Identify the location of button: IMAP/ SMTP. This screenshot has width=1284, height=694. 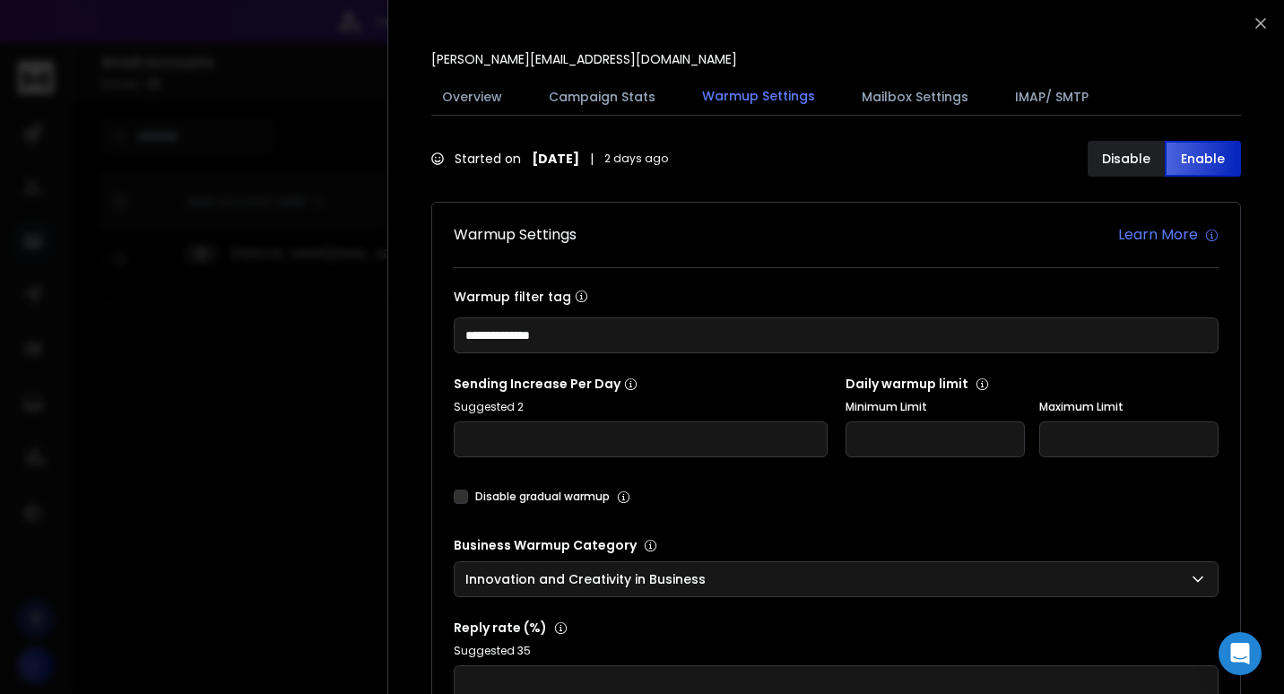
(1052, 97).